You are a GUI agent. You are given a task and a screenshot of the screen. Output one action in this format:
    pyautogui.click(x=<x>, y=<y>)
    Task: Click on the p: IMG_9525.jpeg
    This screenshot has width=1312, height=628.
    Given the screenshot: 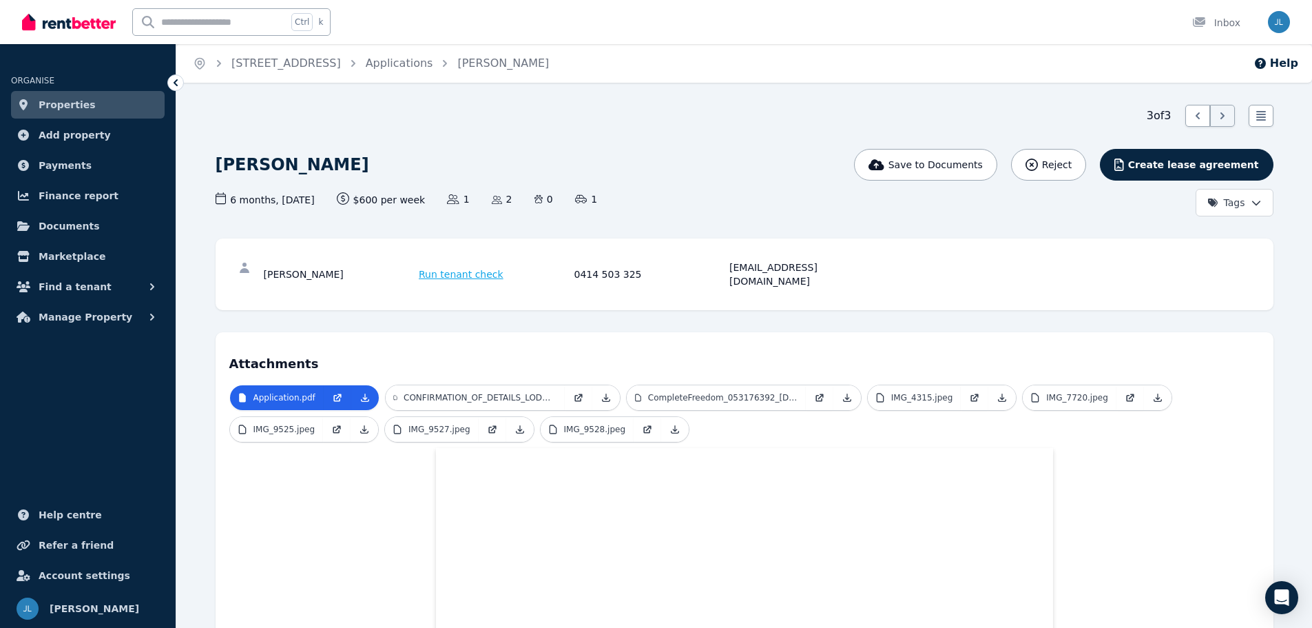 What is the action you would take?
    pyautogui.click(x=285, y=429)
    